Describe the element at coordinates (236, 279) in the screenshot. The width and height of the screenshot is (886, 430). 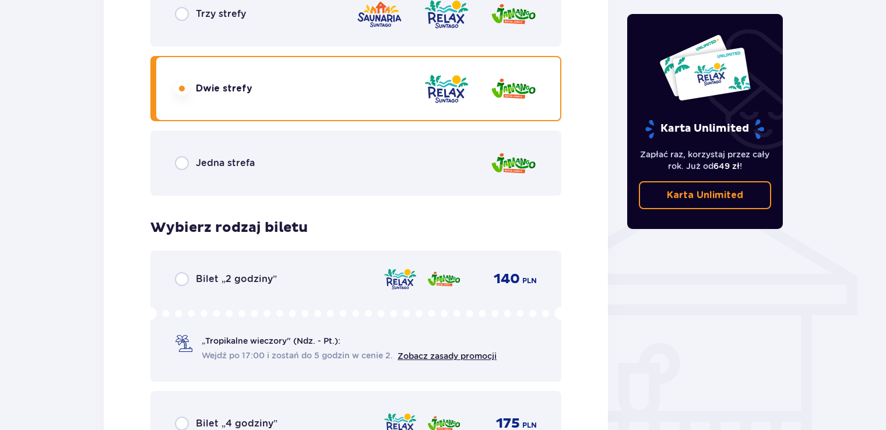
I see `p: Bilet „2 godziny”` at that location.